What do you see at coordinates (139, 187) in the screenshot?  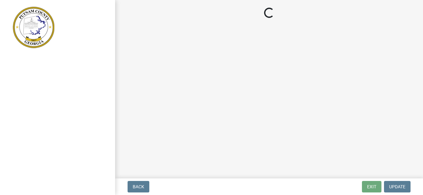 I see `button: Back` at bounding box center [139, 187].